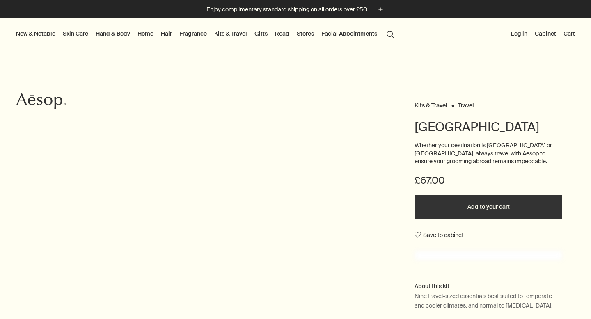  Describe the element at coordinates (113, 34) in the screenshot. I see `a: Hand & Body` at that location.